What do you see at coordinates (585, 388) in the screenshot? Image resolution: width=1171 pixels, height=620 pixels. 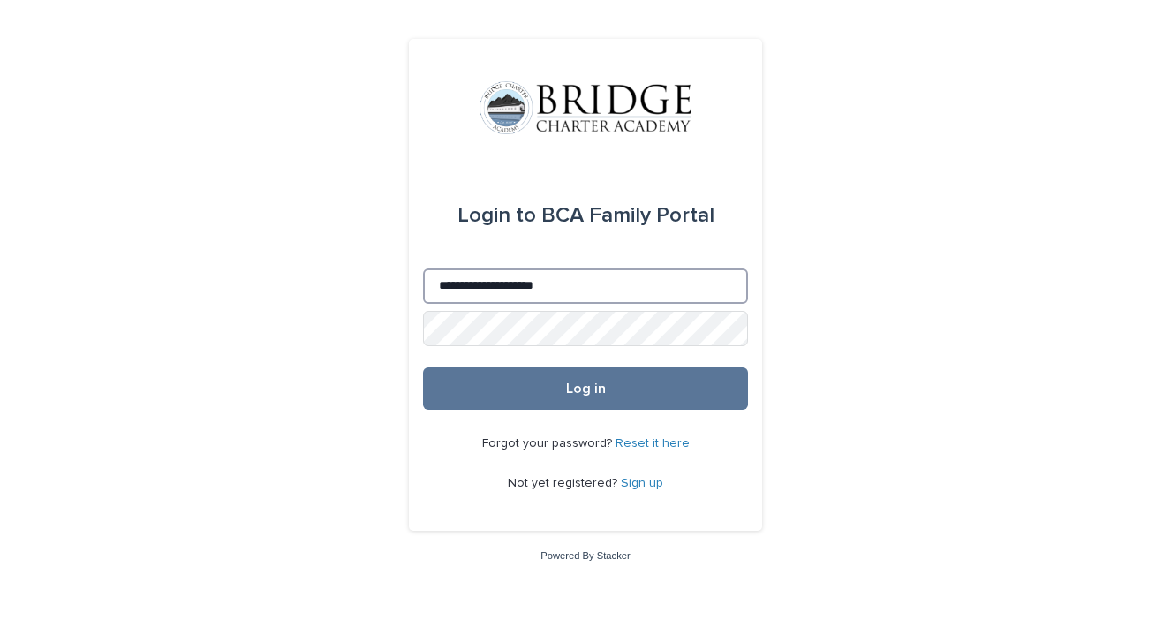 I see `button: Log in` at bounding box center [585, 388].